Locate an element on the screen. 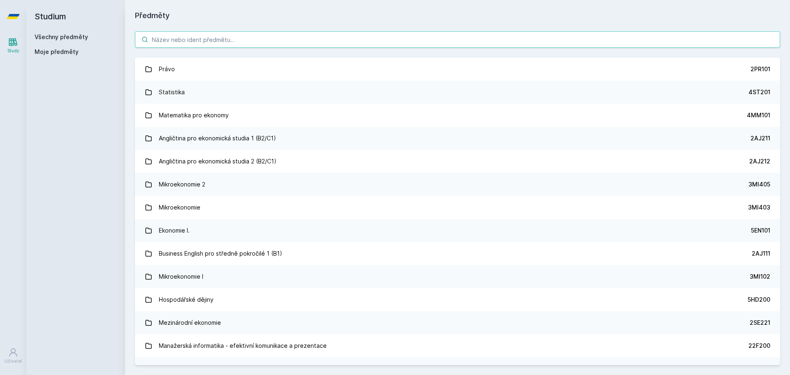 This screenshot has width=790, height=375. a: Manažerská informatika - efektivní komunikace a prezentace 22F200 is located at coordinates (457, 346).